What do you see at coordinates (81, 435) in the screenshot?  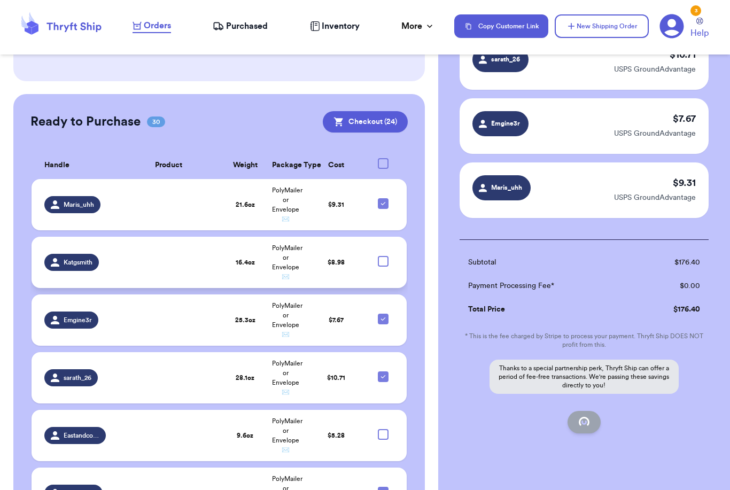 I see `span: Eastandcothrift` at bounding box center [81, 435].